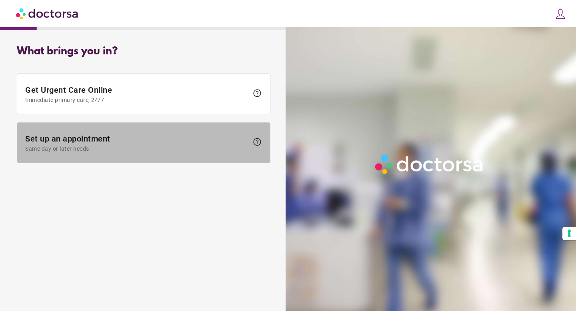 Image resolution: width=576 pixels, height=311 pixels. What do you see at coordinates (560, 14) in the screenshot?
I see `img: icons8-customer-100.png` at bounding box center [560, 14].